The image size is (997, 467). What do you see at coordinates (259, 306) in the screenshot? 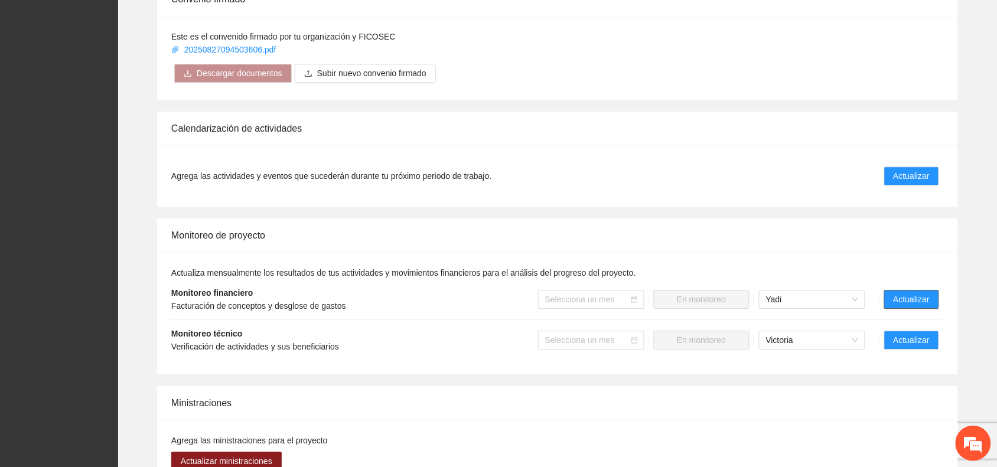
I see `span: Facturación de conceptos y desglose de gastos` at bounding box center [259, 306].